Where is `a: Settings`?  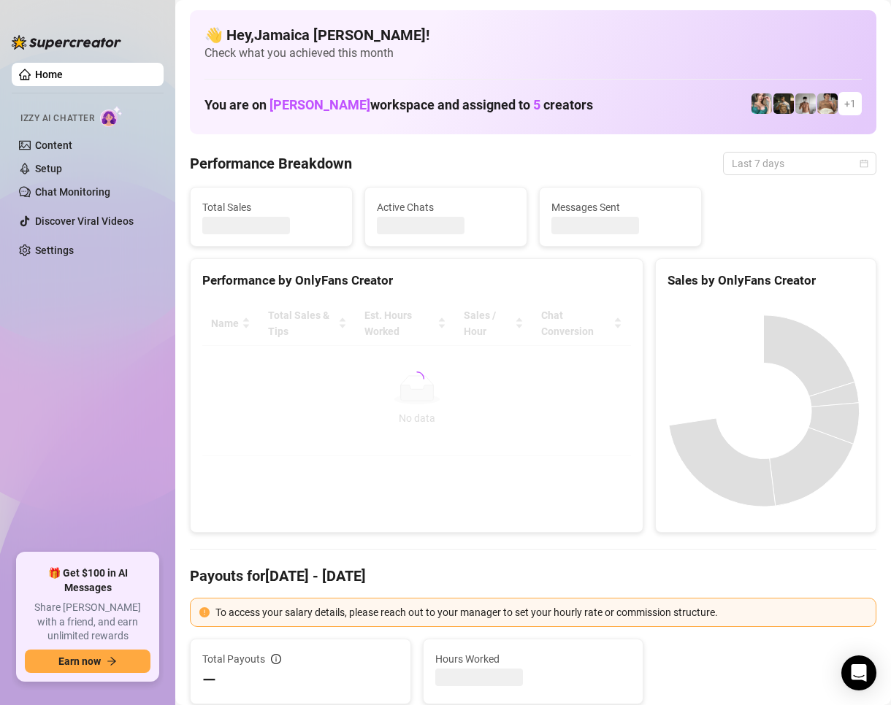
a: Settings is located at coordinates (54, 250).